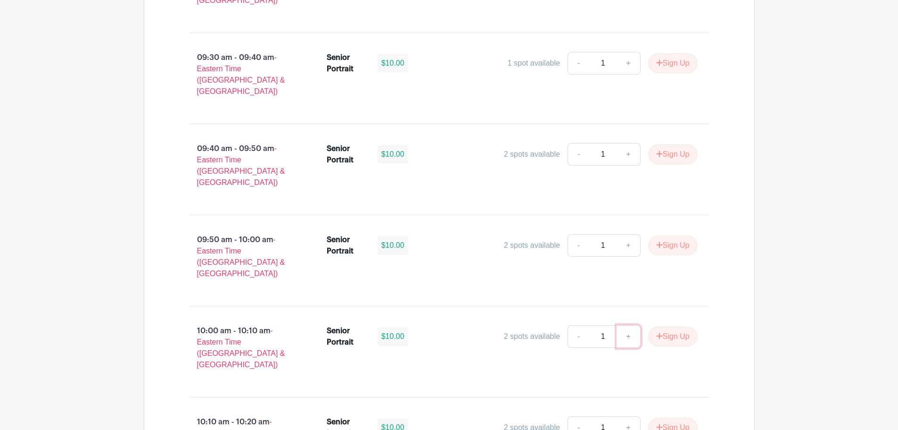 This screenshot has height=430, width=898. Describe the element at coordinates (243, 256) in the screenshot. I see `p: 09:50 am - 10:00 am` at that location.